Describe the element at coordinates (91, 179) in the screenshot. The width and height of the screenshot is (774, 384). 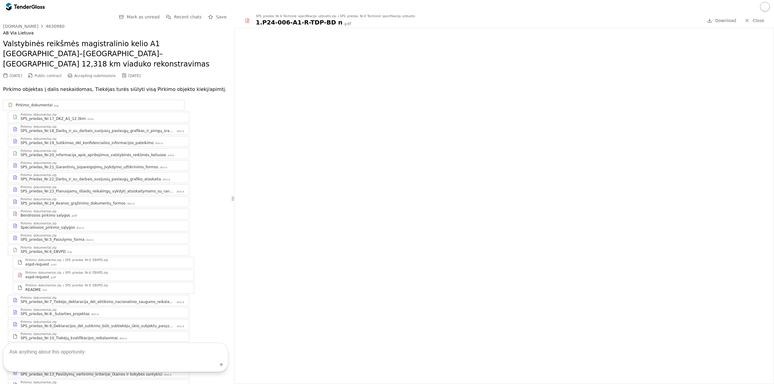
I see `div: SPS_Priedas_Nr.22_Darbų_ir_su_darbais_susijusių_paslaugų_grafiko_ataskaita` at that location.